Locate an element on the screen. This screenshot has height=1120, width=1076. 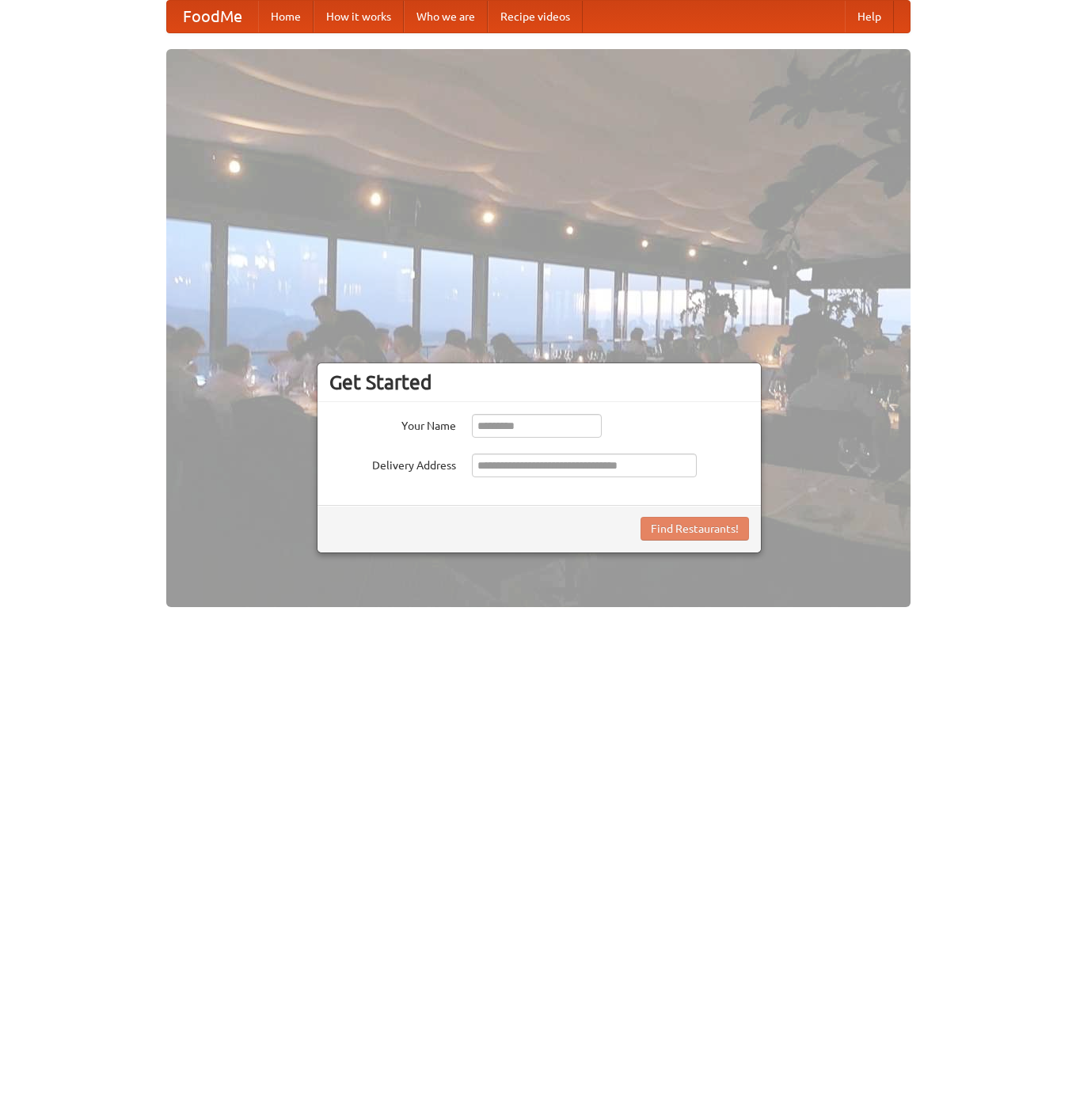
a: Home is located at coordinates (286, 17).